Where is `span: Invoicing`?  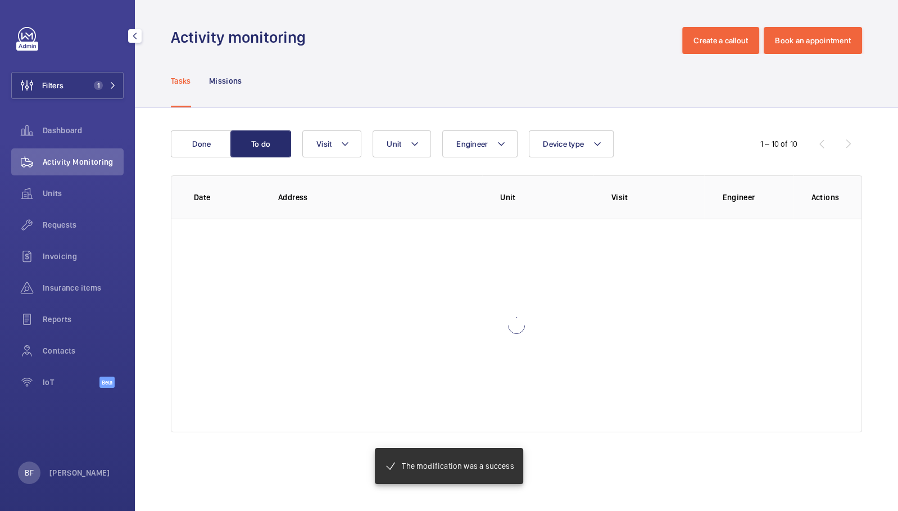 span: Invoicing is located at coordinates (83, 256).